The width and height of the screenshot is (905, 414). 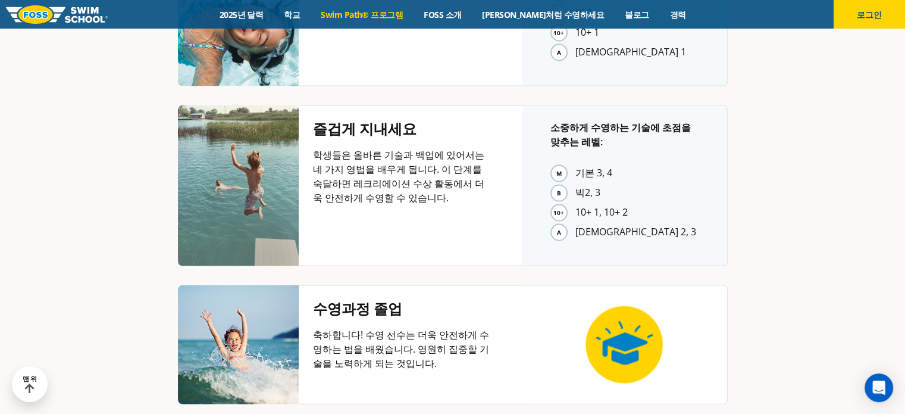 I want to click on div: 인터콤 메신저 열기, so click(x=879, y=387).